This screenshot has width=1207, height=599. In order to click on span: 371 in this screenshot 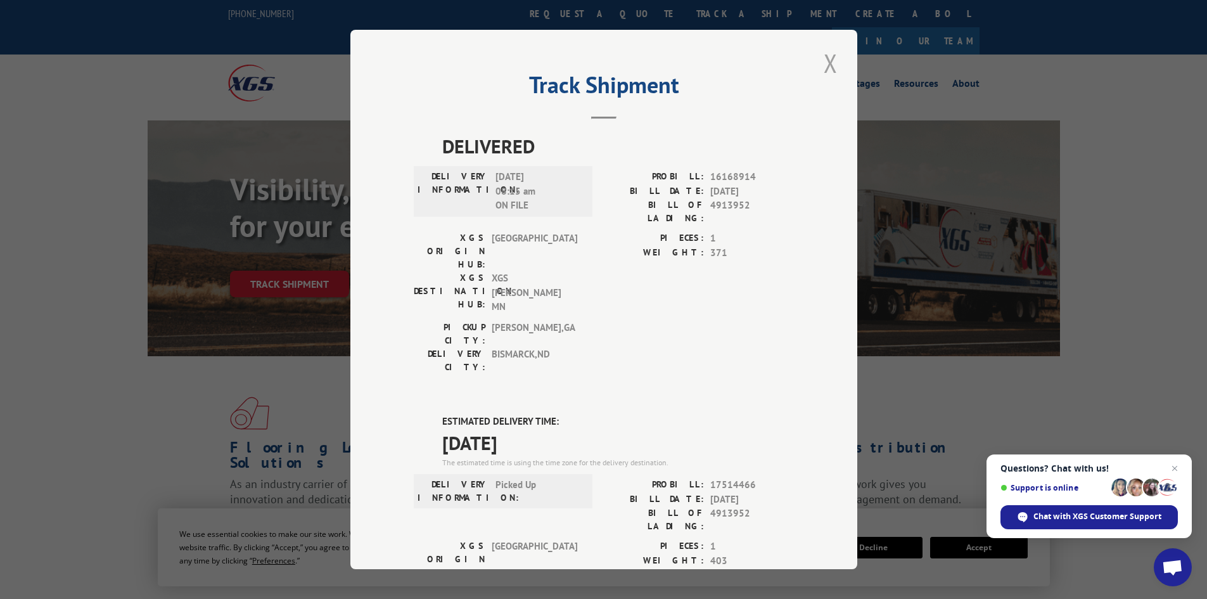, I will do `click(752, 253)`.